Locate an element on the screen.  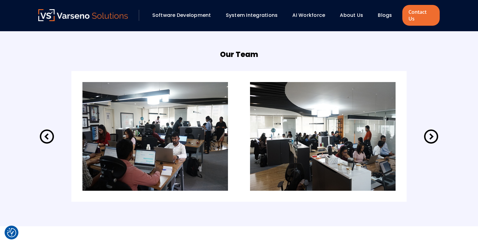
div: Software Development is located at coordinates (184, 15).